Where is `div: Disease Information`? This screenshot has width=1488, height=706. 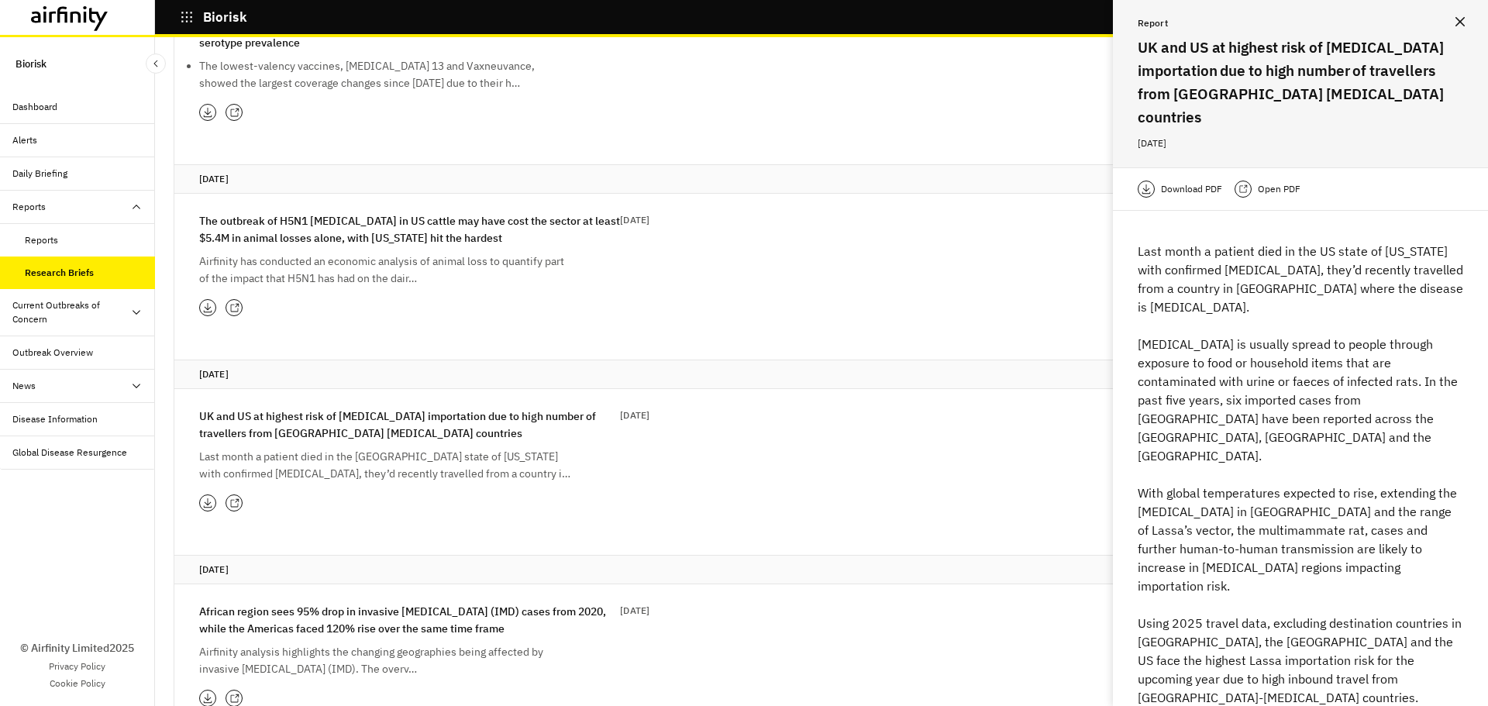 div: Disease Information is located at coordinates (55, 419).